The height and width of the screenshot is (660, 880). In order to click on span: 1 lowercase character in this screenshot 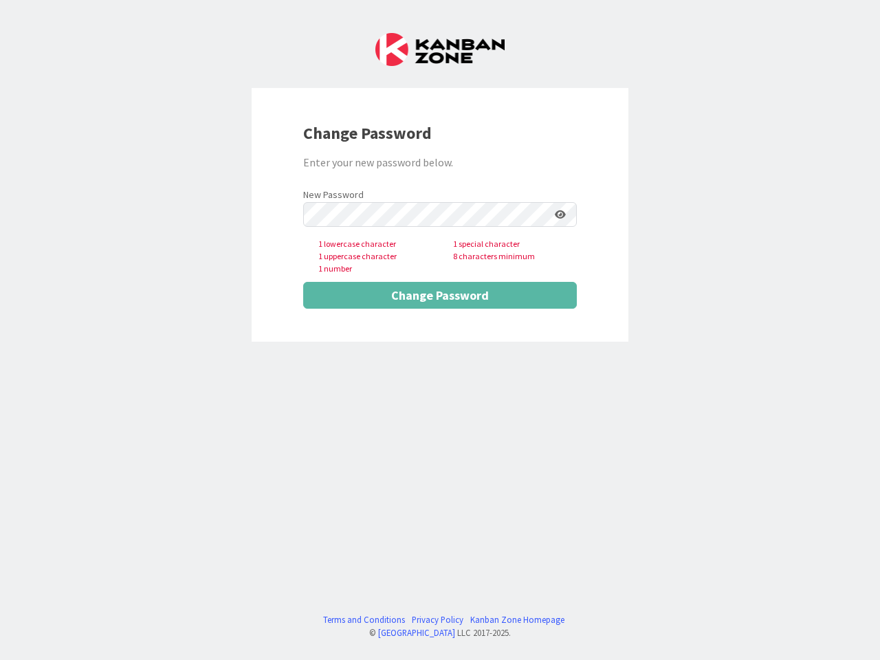, I will do `click(375, 244)`.